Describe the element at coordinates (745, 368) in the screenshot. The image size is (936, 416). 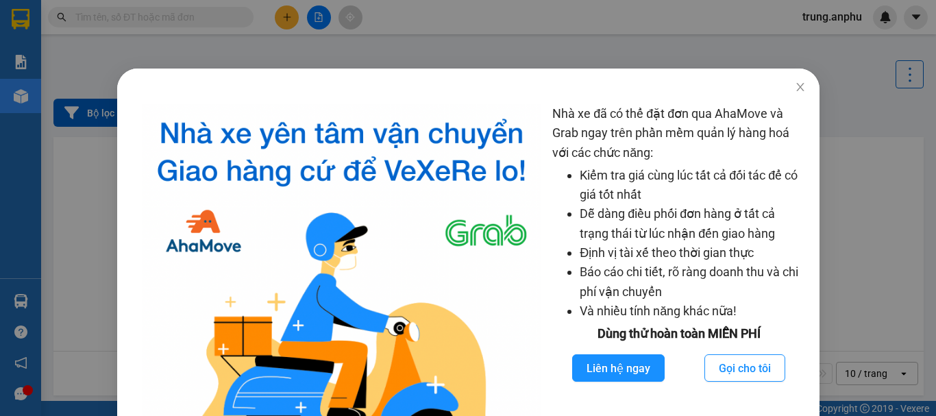
I see `span: Gọi cho tôi` at that location.